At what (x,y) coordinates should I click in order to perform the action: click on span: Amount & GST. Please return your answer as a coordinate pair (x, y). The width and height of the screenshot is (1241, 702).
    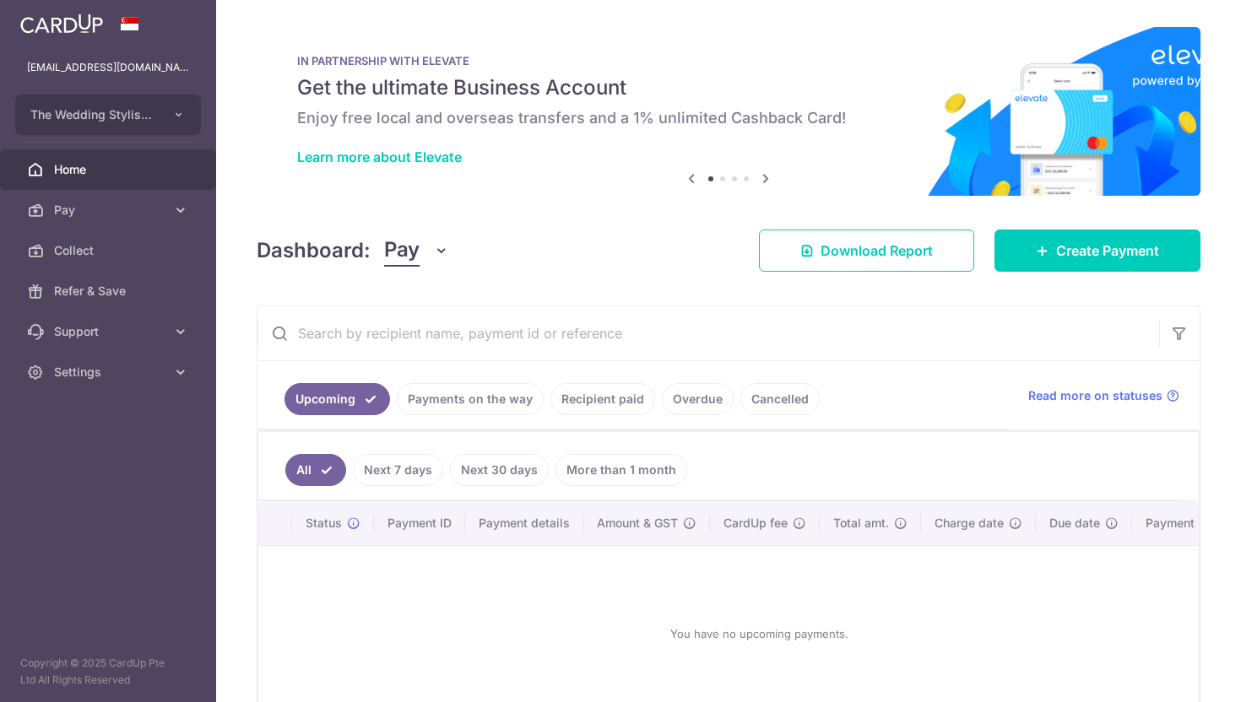
    Looking at the image, I should click on (637, 523).